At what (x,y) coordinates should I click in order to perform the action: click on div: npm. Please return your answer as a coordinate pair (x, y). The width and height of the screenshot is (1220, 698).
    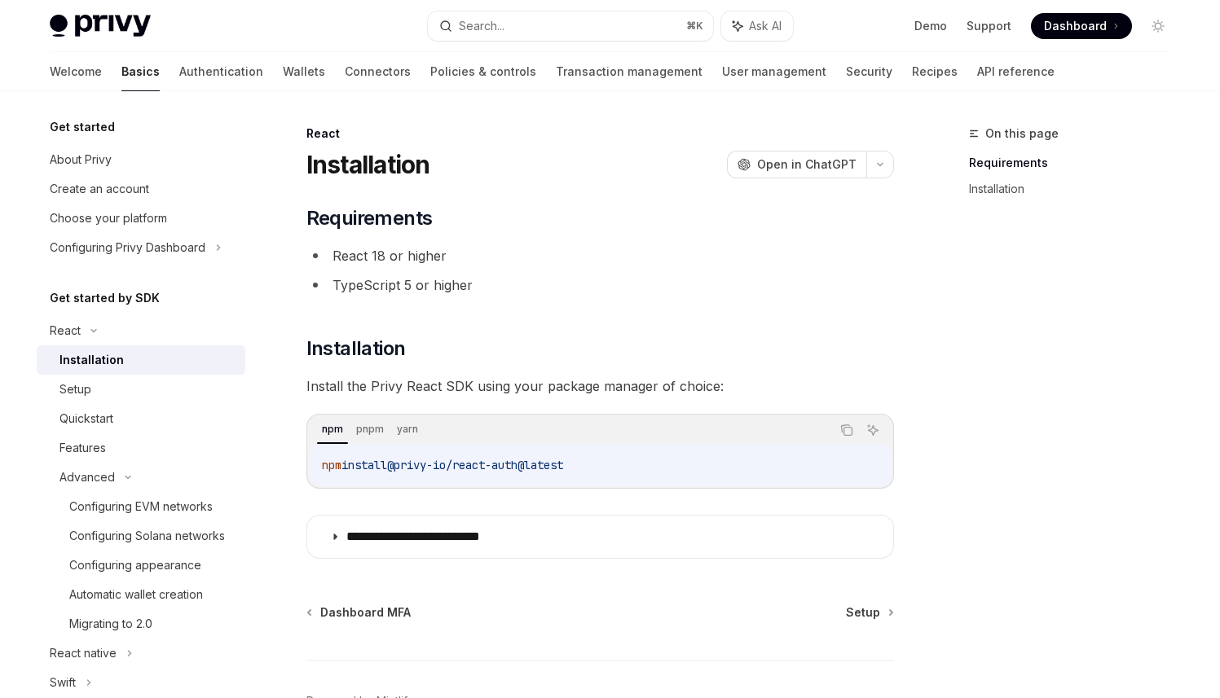
    Looking at the image, I should click on (332, 429).